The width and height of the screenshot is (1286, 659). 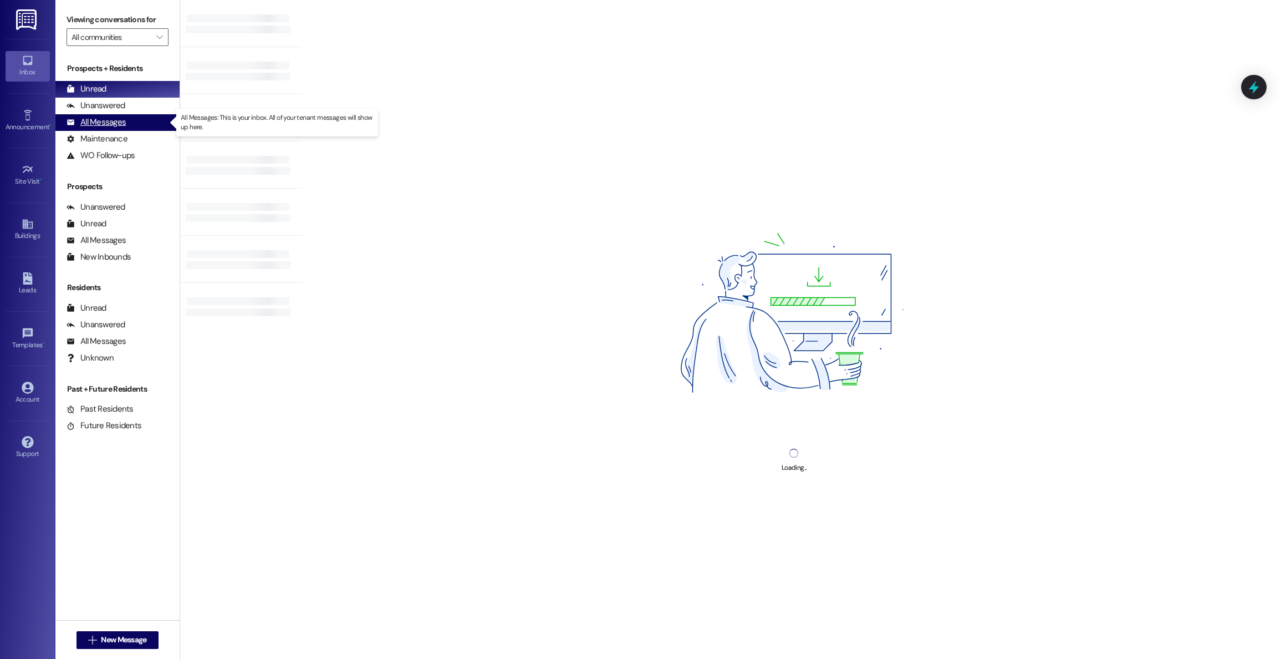 What do you see at coordinates (28, 230) in the screenshot?
I see `a: Buildings` at bounding box center [28, 230].